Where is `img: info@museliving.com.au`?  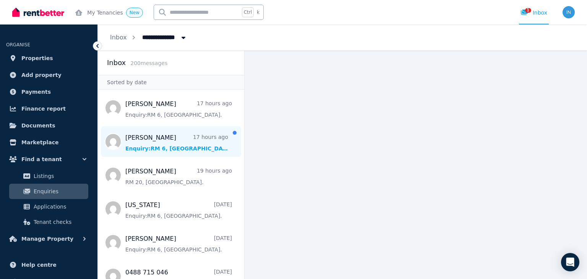
img: info@museliving.com.au is located at coordinates (569, 12).